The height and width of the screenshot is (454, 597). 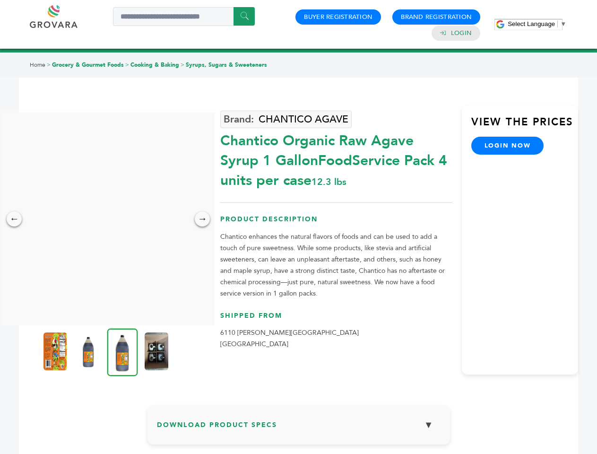 I want to click on span: 12.3 lbs, so click(x=329, y=182).